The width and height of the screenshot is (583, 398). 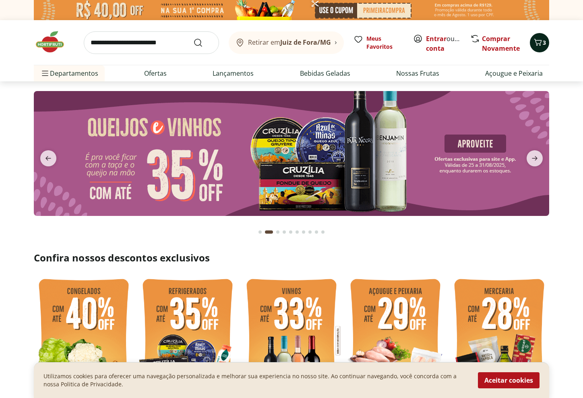 What do you see at coordinates (233, 73) in the screenshot?
I see `a: Lançamentos` at bounding box center [233, 73].